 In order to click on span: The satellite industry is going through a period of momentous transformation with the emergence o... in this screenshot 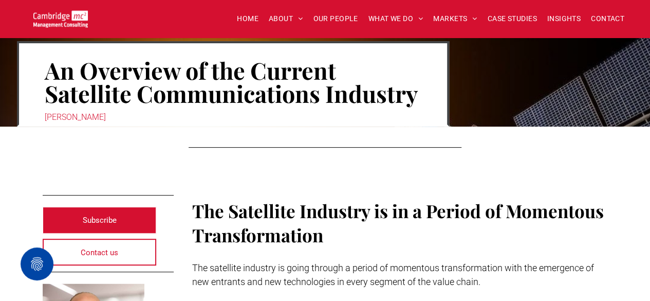, I will do `click(393, 275)`.